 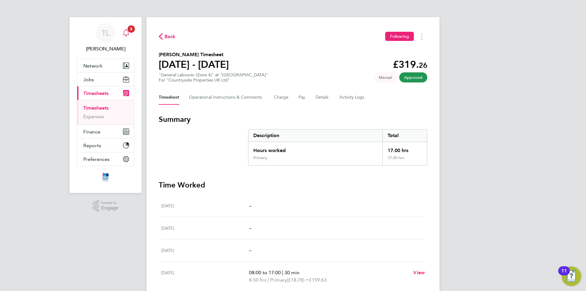 I want to click on button: Details, so click(x=323, y=97).